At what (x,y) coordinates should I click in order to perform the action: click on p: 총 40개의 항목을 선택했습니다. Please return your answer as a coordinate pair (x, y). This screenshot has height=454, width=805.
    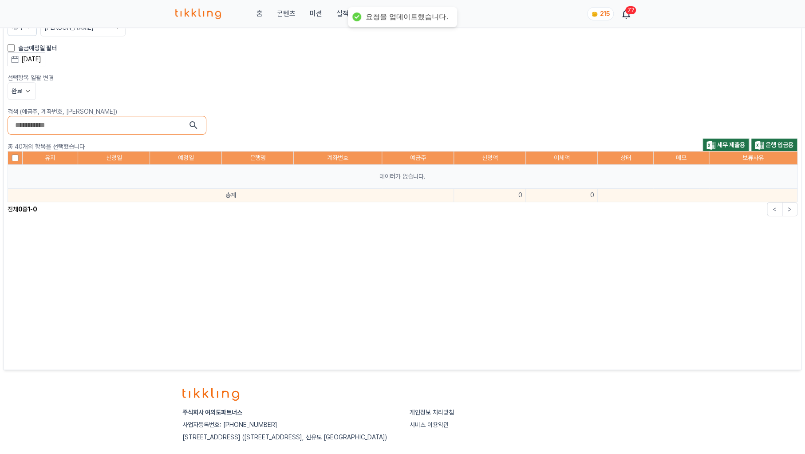
    Looking at the image, I should click on (205, 146).